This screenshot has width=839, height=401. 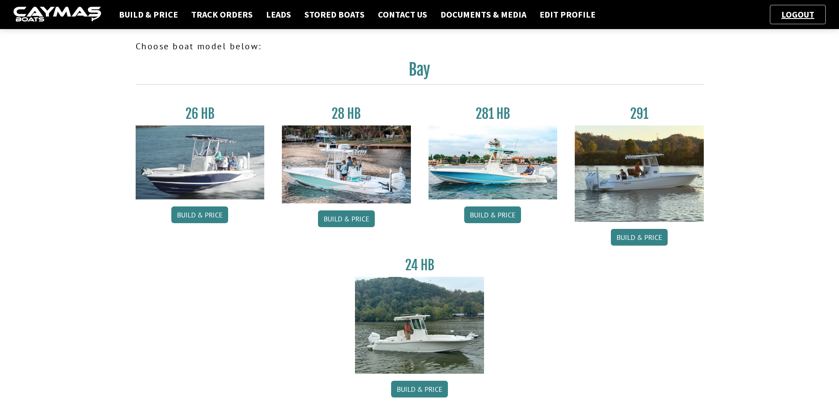 I want to click on img: 28_hb_thumbnail_for_caymas_connect.jpg, so click(x=346, y=164).